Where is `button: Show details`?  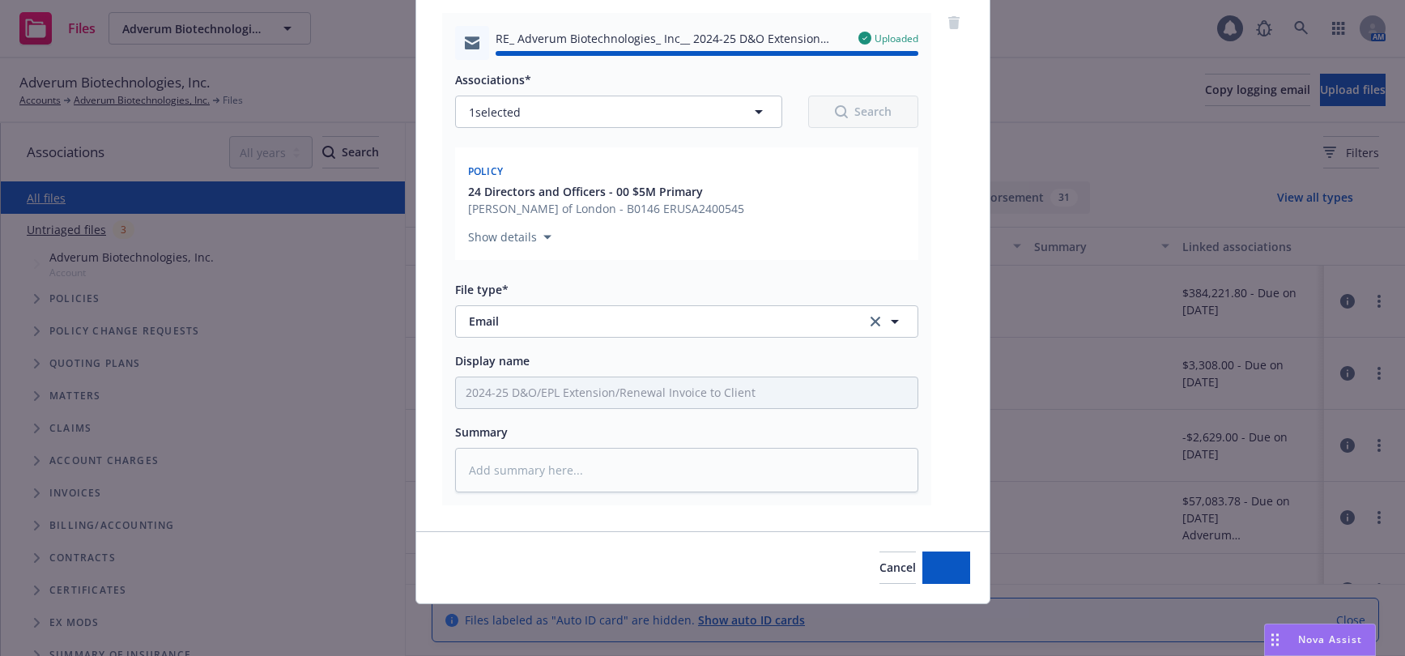 button: Show details is located at coordinates (510, 237).